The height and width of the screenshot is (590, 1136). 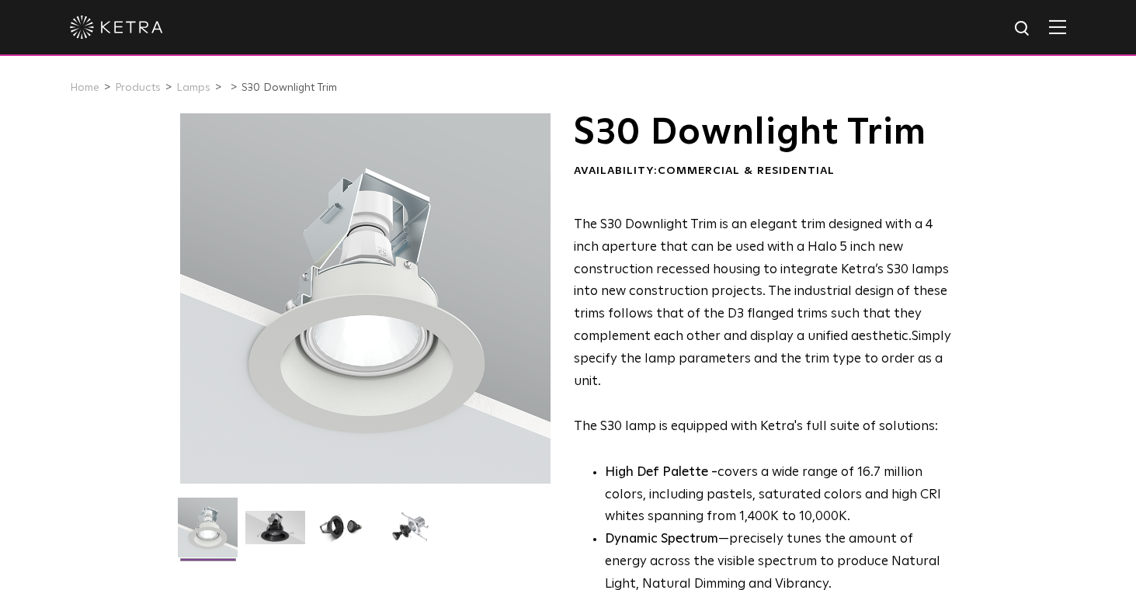 I want to click on span: The S30 Downlight Trim is an elegant trim designed with a 4 inch aperture that can be used with a..., so click(x=761, y=280).